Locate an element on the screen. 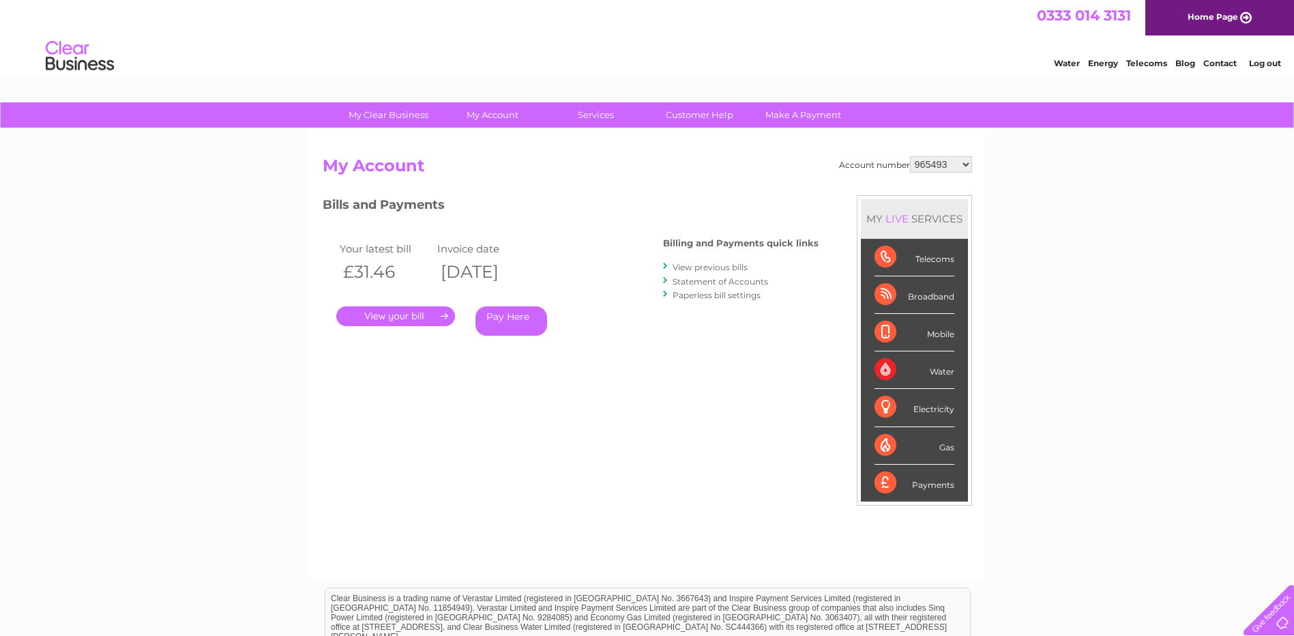  a: Water is located at coordinates (1067, 63).